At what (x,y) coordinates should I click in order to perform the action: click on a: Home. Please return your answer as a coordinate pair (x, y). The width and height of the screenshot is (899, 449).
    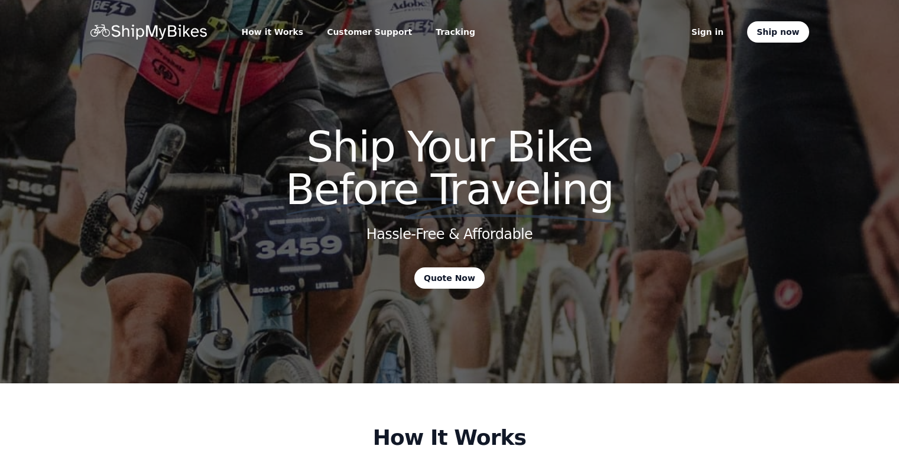
    Looking at the image, I should click on (150, 32).